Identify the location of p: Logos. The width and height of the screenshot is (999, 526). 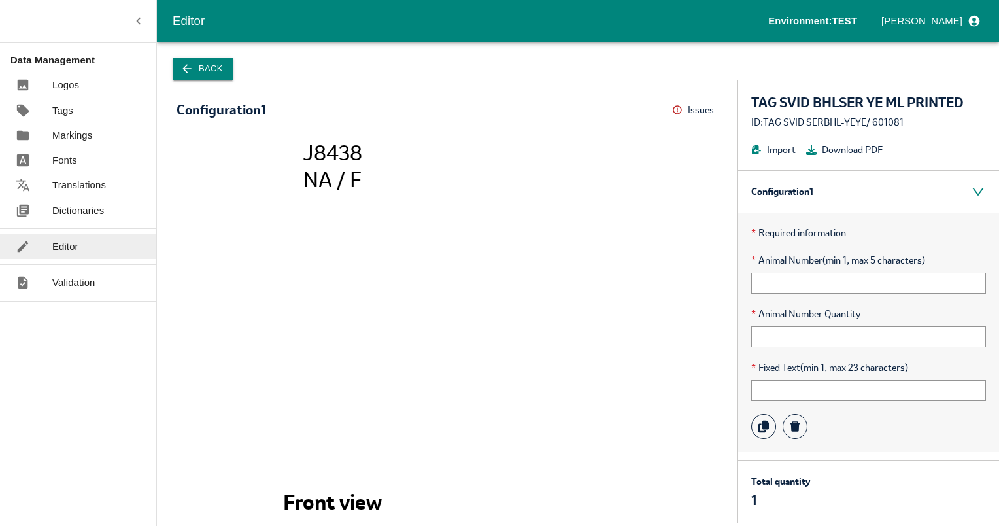
(65, 85).